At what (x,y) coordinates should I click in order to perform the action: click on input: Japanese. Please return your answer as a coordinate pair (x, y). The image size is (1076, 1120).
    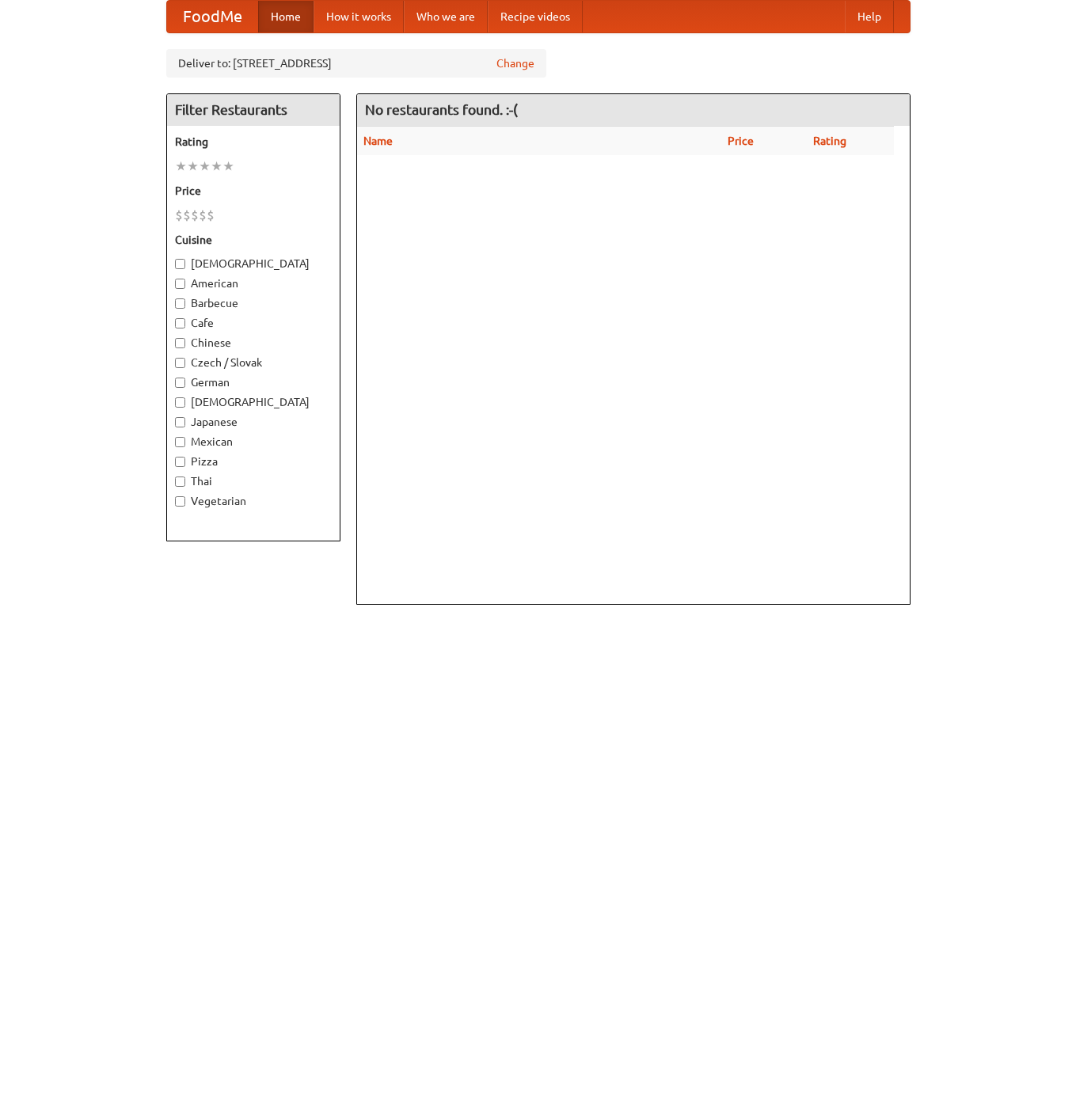
    Looking at the image, I should click on (180, 422).